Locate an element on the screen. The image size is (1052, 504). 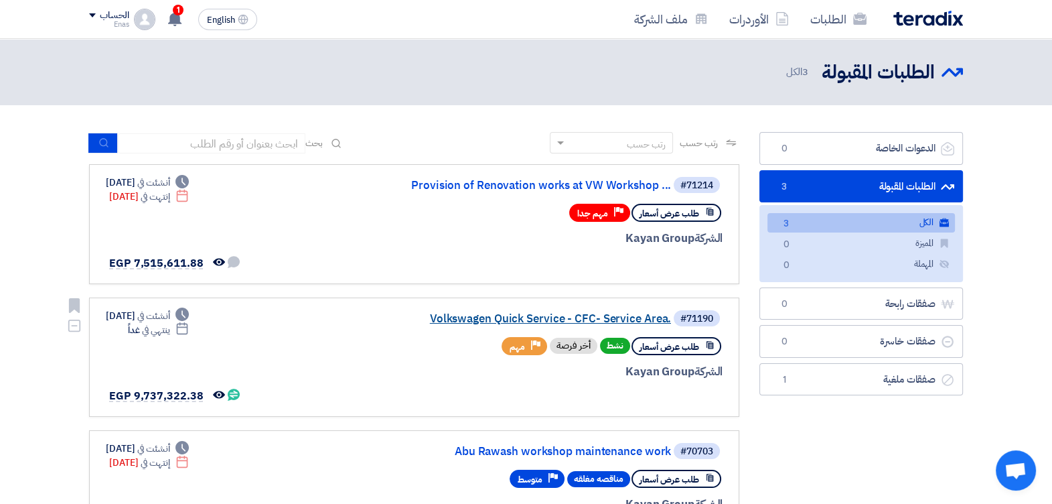
div: الحساب is located at coordinates (114, 15).